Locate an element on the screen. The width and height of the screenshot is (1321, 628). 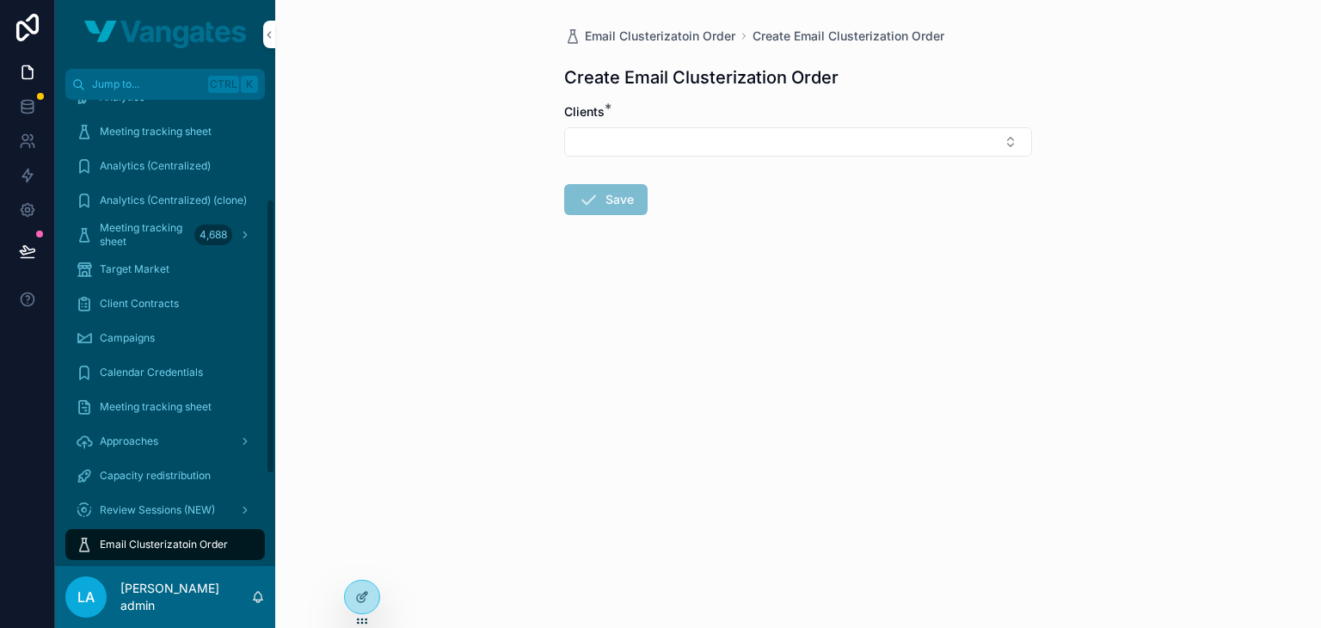
a: Target Market is located at coordinates (165, 269).